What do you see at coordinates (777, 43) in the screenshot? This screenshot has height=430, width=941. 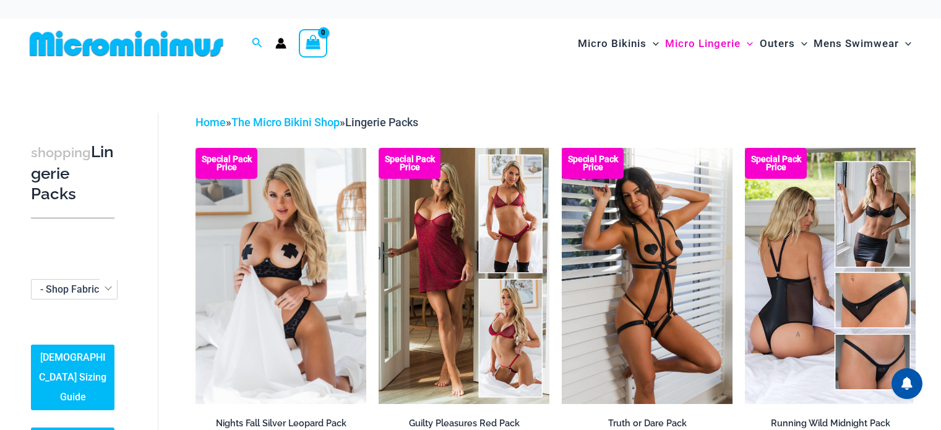 I see `span: Outers` at bounding box center [777, 43].